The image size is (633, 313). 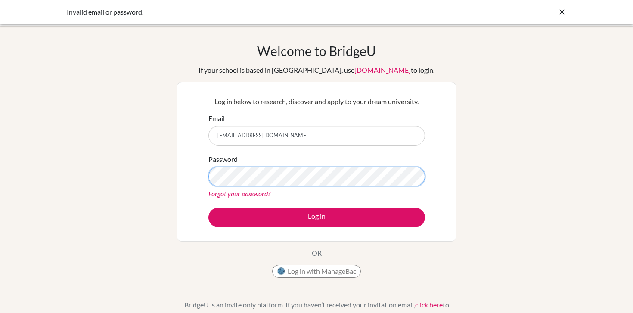 I want to click on div: Invalid email or password., so click(x=252, y=12).